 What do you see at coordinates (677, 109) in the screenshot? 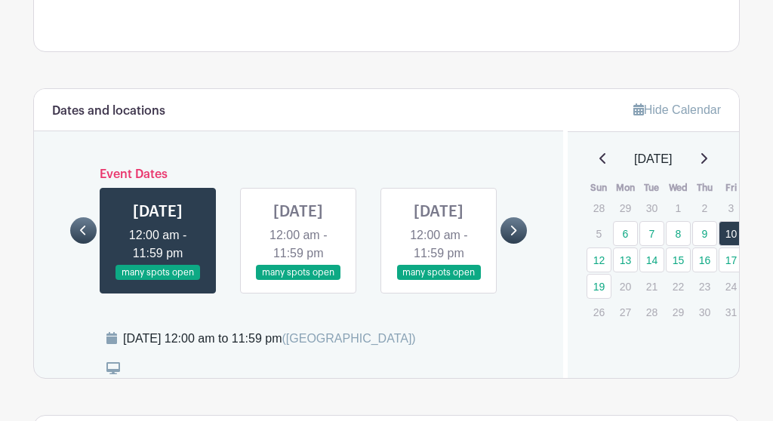
I see `a: Hide Calendar` at bounding box center [677, 109].